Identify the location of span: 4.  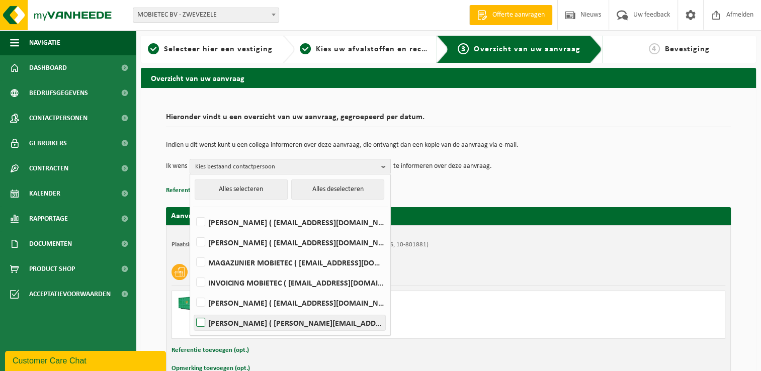
(654, 49).